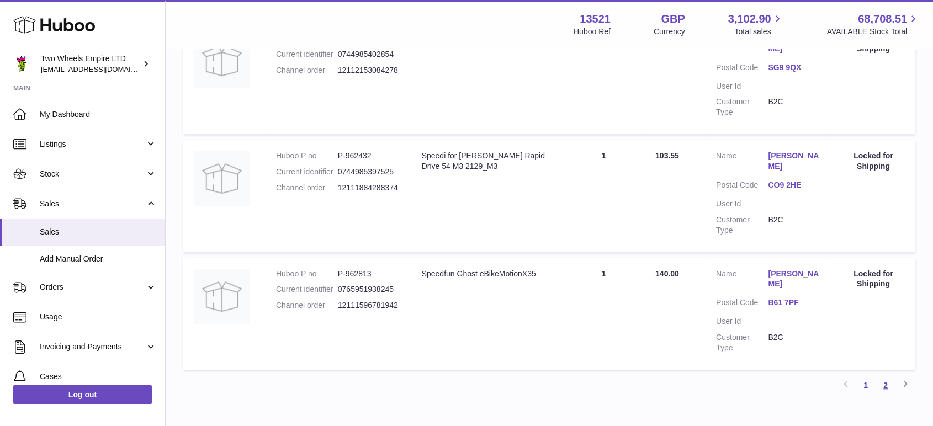 The image size is (933, 426). I want to click on span: Invoicing and Payments, so click(92, 347).